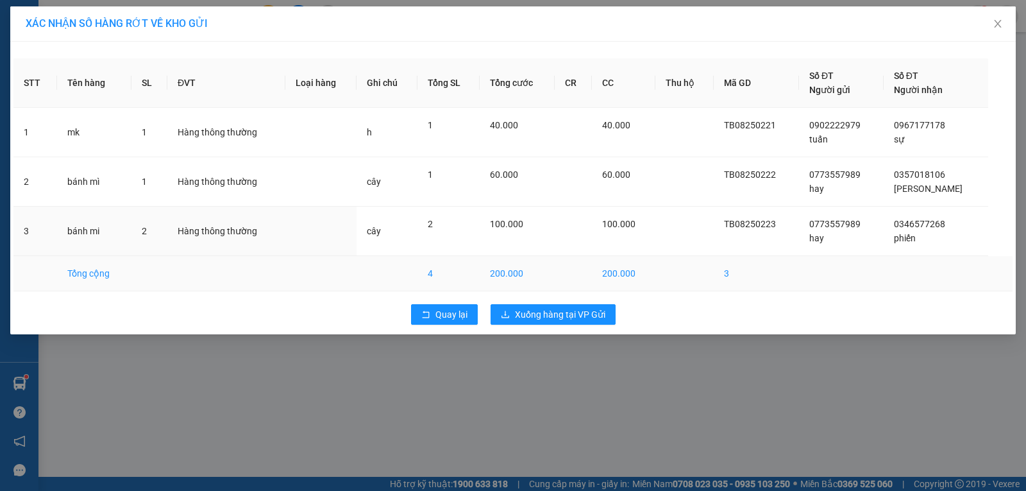 This screenshot has width=1026, height=491. Describe the element at coordinates (998, 24) in the screenshot. I see `span: close` at that location.